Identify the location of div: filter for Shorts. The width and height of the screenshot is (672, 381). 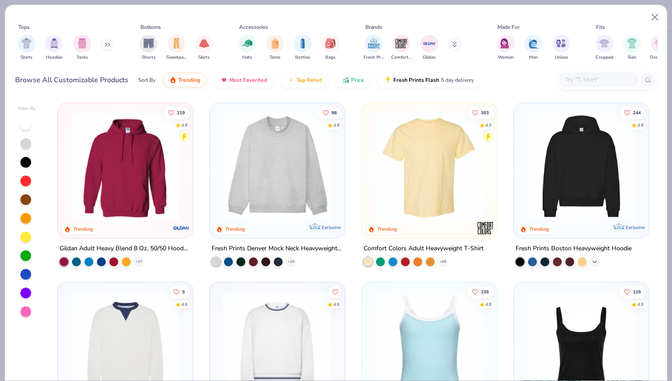
(149, 48).